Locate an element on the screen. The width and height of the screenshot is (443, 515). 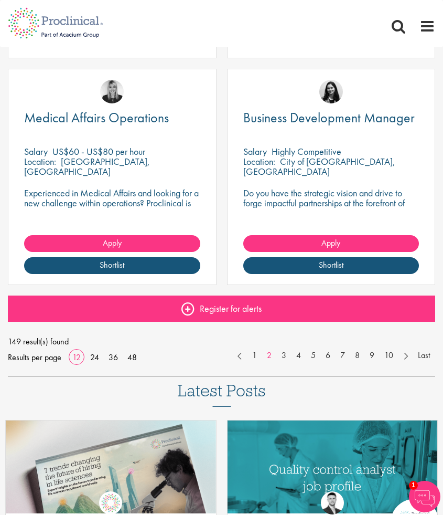
span: Results per page is located at coordinates (35, 357).